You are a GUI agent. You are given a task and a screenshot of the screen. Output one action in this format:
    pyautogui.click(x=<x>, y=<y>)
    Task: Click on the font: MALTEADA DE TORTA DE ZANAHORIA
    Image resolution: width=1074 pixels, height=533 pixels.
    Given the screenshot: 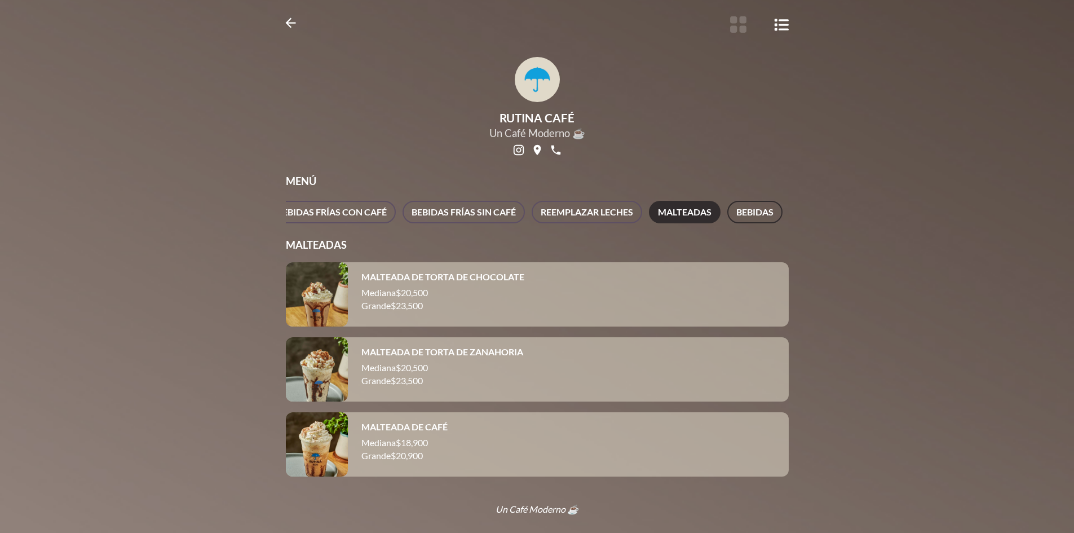 What is the action you would take?
    pyautogui.click(x=442, y=351)
    